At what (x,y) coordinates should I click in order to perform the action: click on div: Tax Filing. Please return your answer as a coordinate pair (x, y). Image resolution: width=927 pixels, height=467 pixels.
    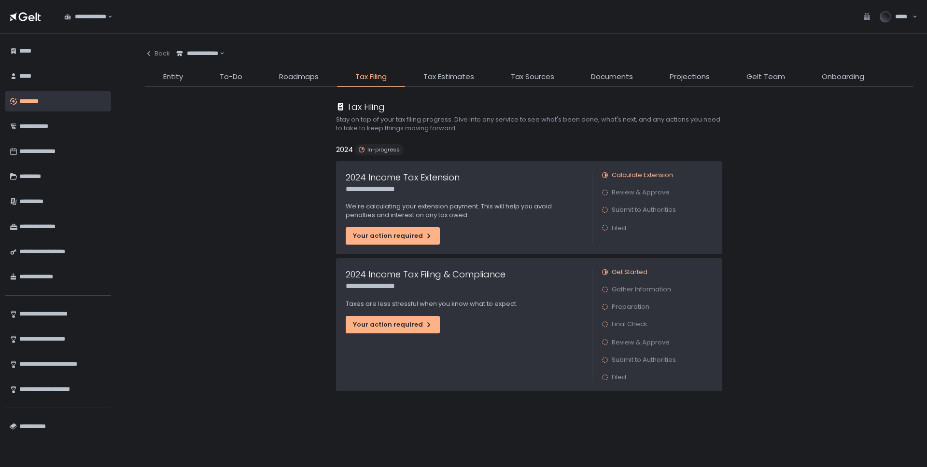
    Looking at the image, I should click on (360, 107).